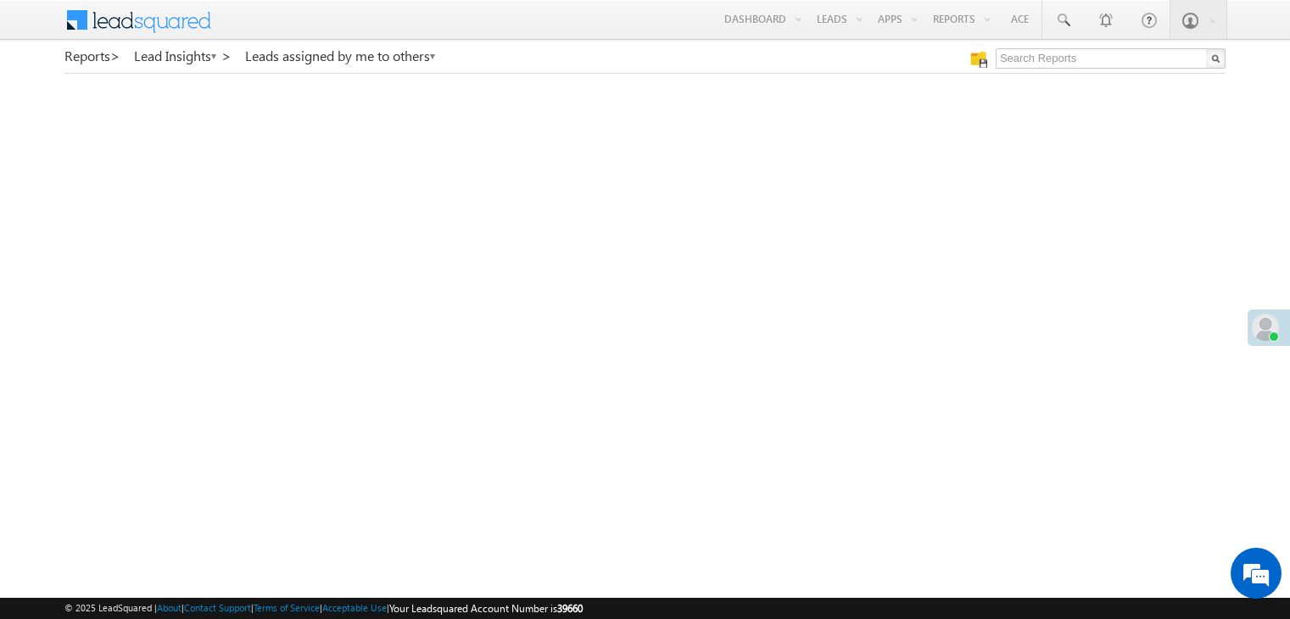  Describe the element at coordinates (217, 607) in the screenshot. I see `a: Contact Support` at that location.